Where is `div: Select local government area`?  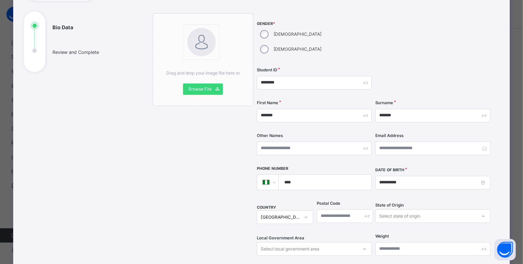
div: Select local government area is located at coordinates (290, 249).